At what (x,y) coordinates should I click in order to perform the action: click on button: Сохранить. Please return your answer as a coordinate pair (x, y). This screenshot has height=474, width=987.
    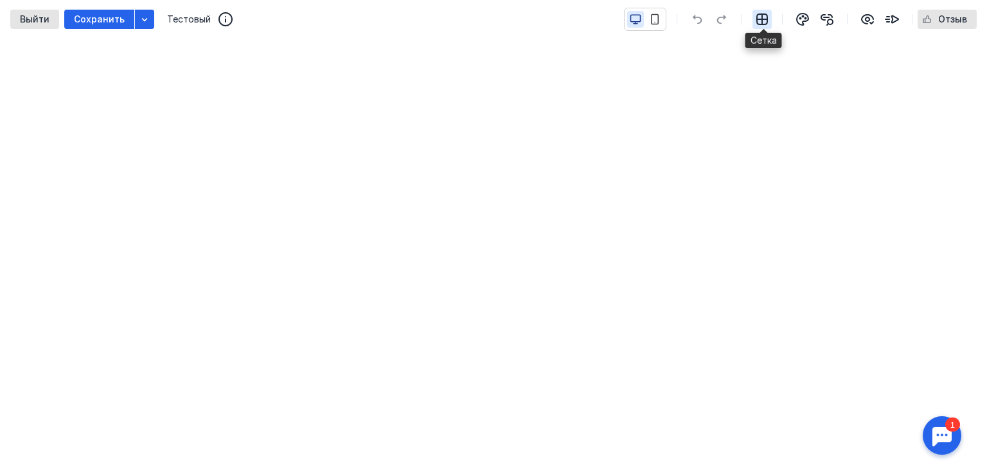
    Looking at the image, I should click on (99, 19).